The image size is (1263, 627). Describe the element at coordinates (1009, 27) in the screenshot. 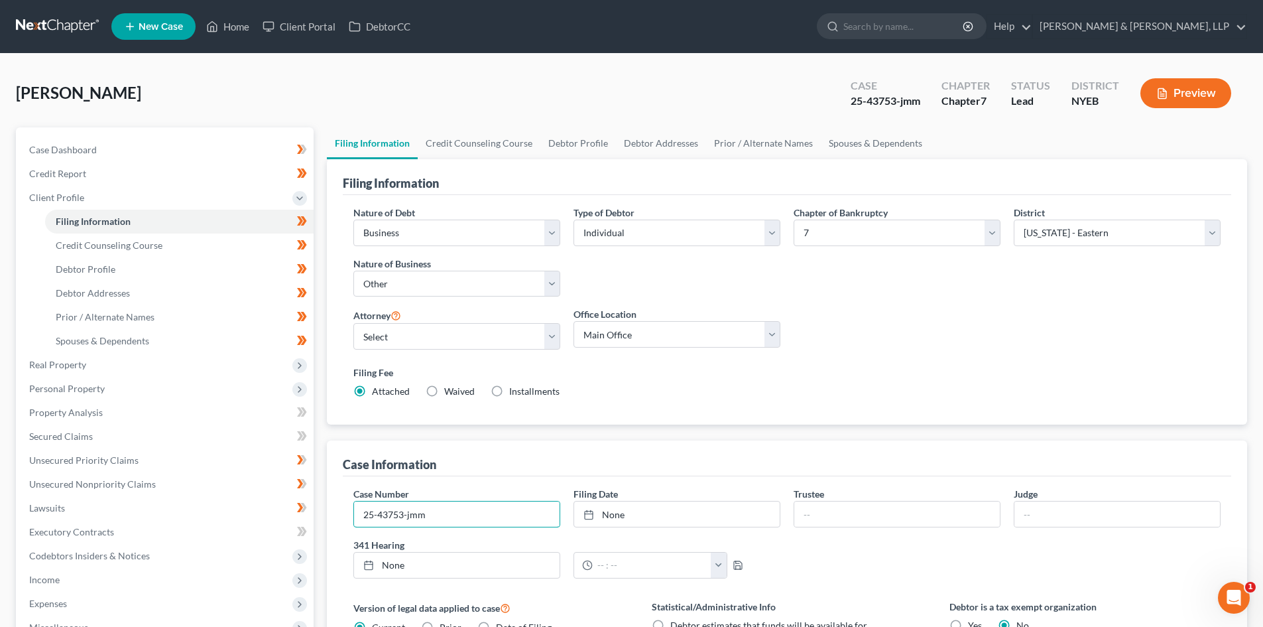

I see `a: Help` at that location.